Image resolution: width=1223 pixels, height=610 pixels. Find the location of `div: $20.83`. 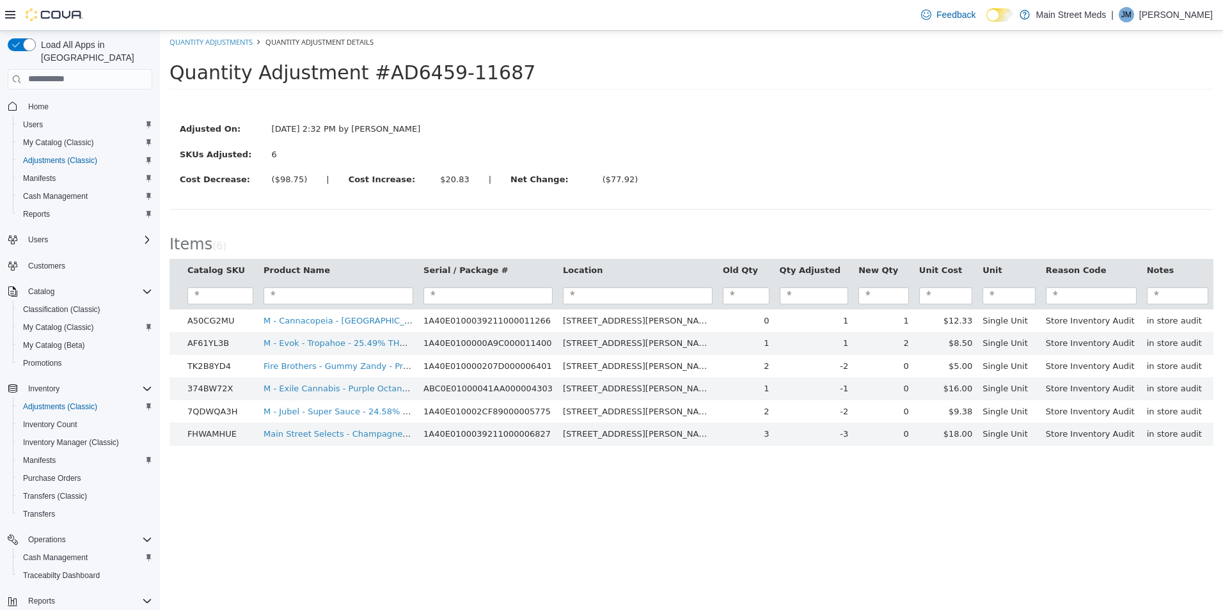

div: $20.83 is located at coordinates (295, 149).